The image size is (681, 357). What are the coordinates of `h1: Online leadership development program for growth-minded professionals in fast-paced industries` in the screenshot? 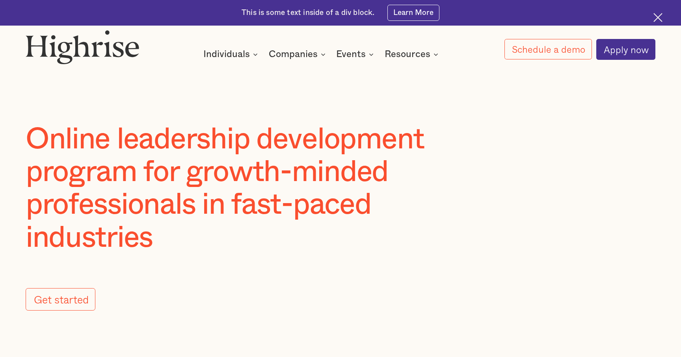 It's located at (255, 189).